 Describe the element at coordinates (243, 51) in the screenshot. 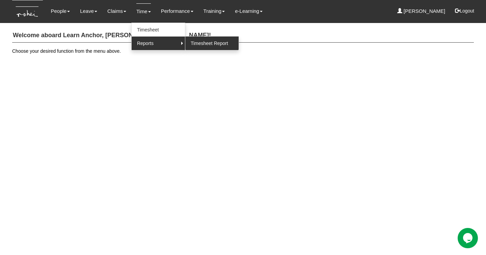

I see `p: Choose your desired function from the menu above.` at that location.